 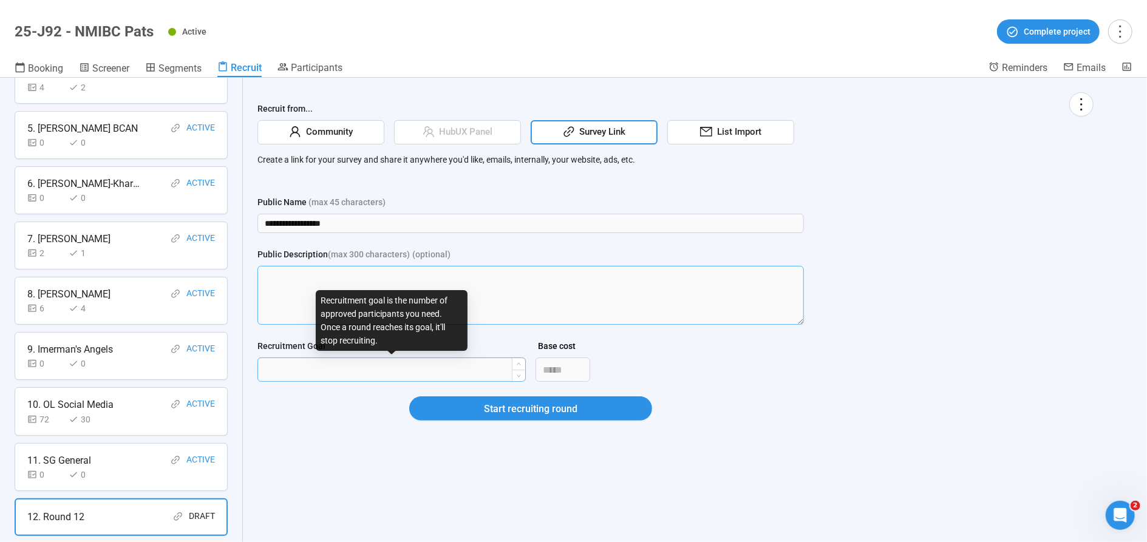 I want to click on span: (max 45 characters), so click(x=347, y=202).